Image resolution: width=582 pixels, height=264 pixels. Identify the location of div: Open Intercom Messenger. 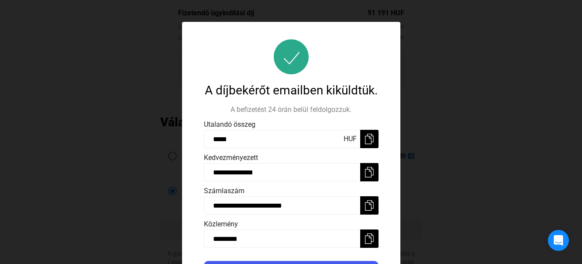
(559, 240).